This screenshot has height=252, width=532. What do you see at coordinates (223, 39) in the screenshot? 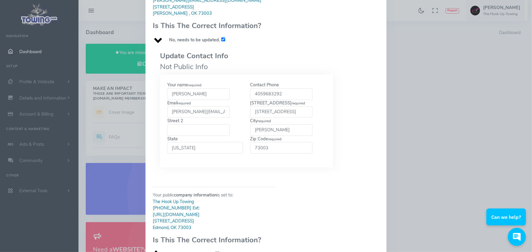
I see `input: No, needs to be updated.` at bounding box center [223, 39].